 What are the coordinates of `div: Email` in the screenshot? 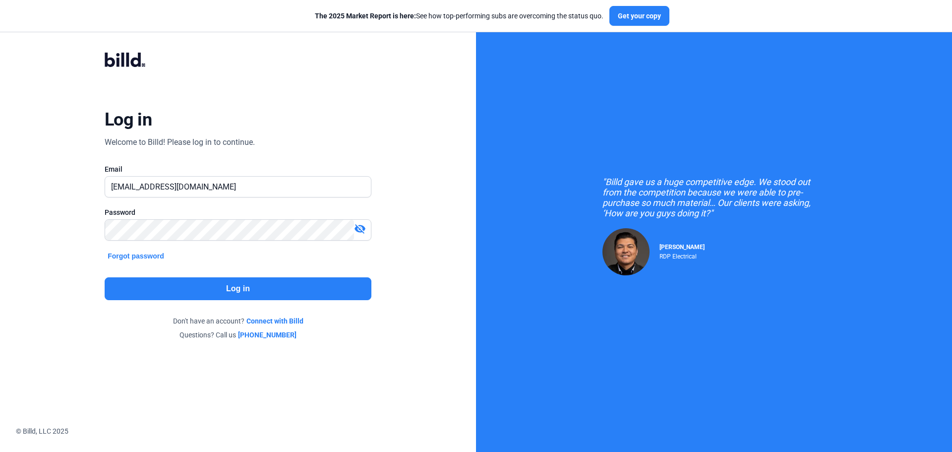 It's located at (238, 169).